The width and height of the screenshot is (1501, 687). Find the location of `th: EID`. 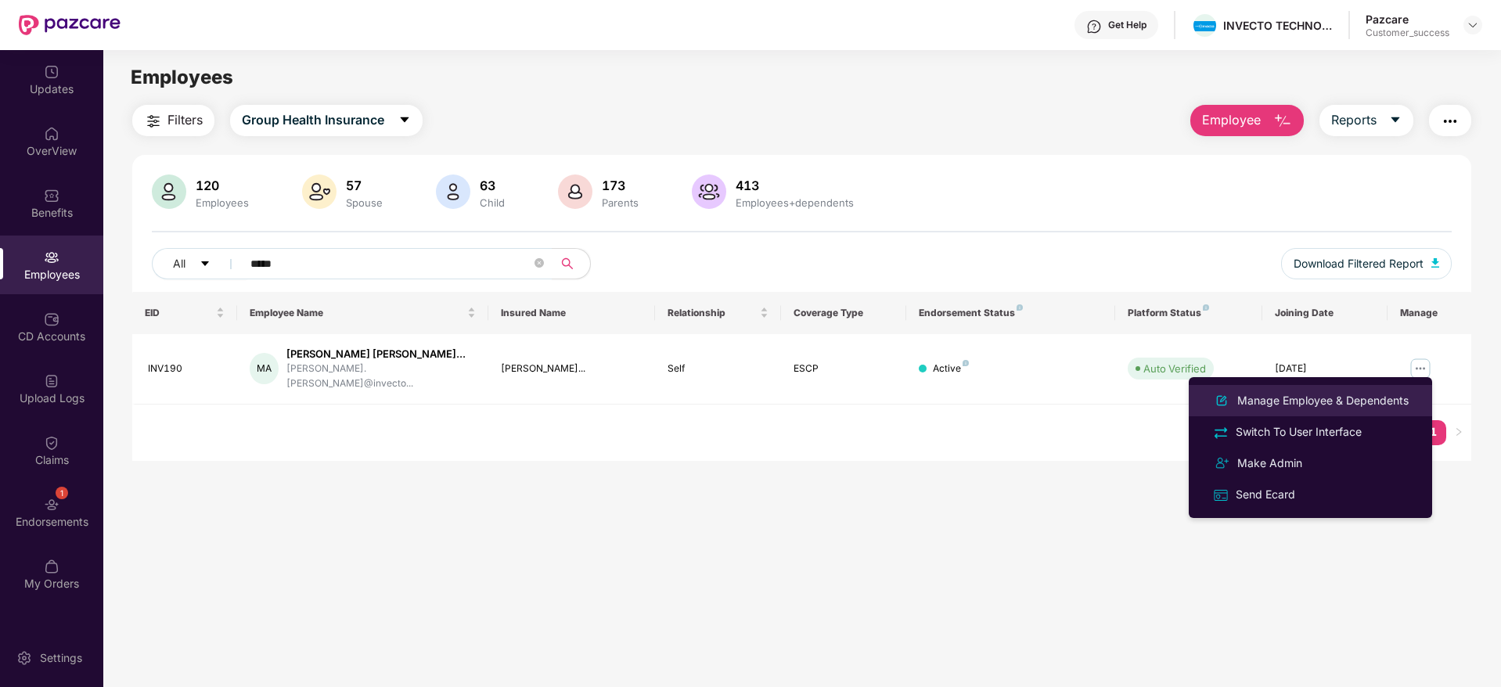

th: EID is located at coordinates (185, 313).